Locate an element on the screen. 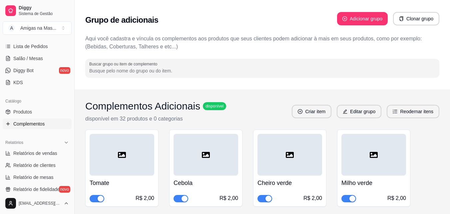 This screenshot has width=450, height=214. input: Buscar grupo ou item de complemento is located at coordinates (262, 71).